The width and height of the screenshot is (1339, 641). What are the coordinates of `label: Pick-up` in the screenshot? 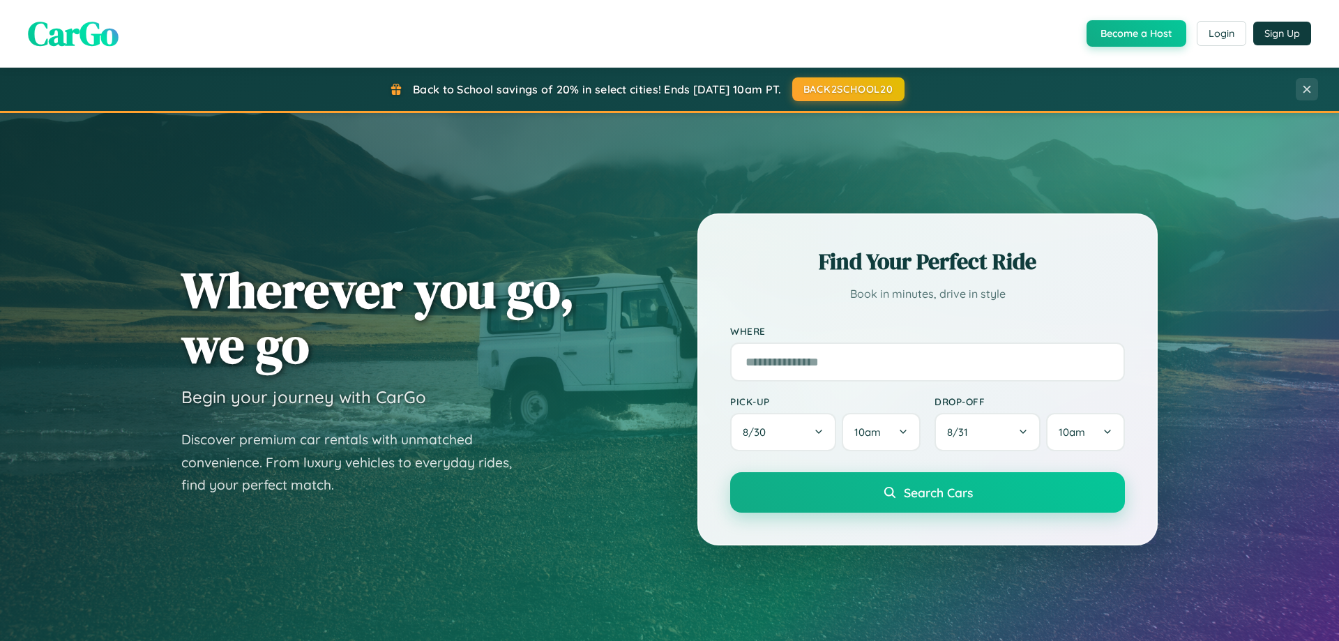 It's located at (825, 401).